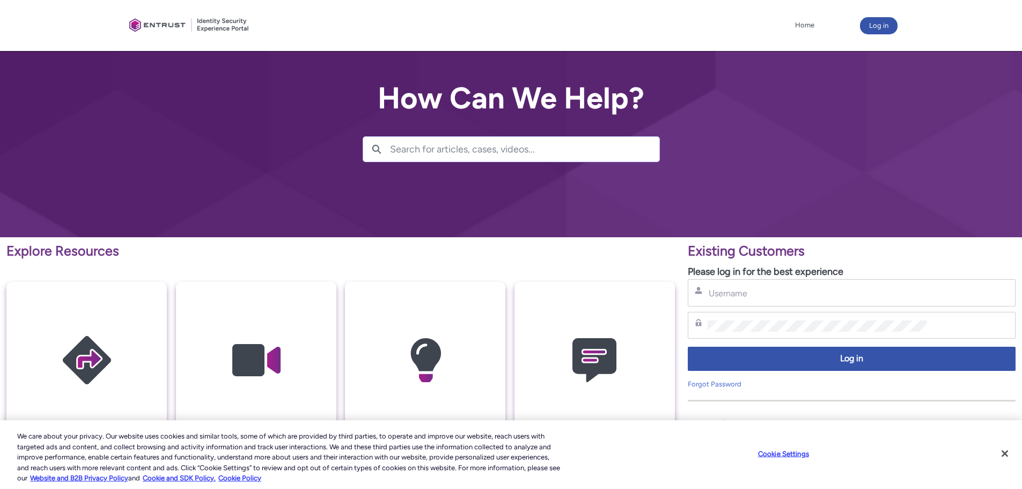  I want to click on div: We care about your privacy. Our website uses cookies and similar tools, some of which are provide..., so click(290, 457).